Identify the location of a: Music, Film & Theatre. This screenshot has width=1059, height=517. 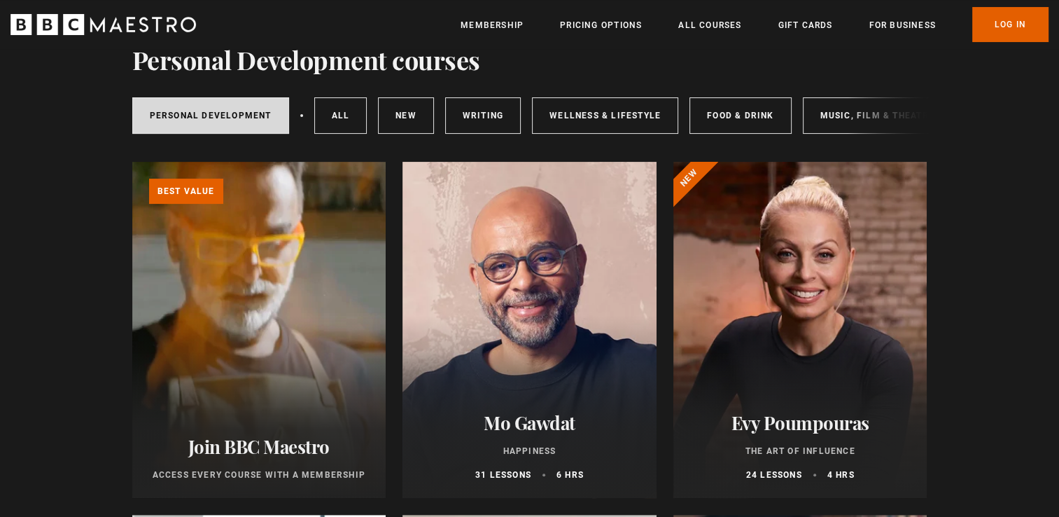
(877, 116).